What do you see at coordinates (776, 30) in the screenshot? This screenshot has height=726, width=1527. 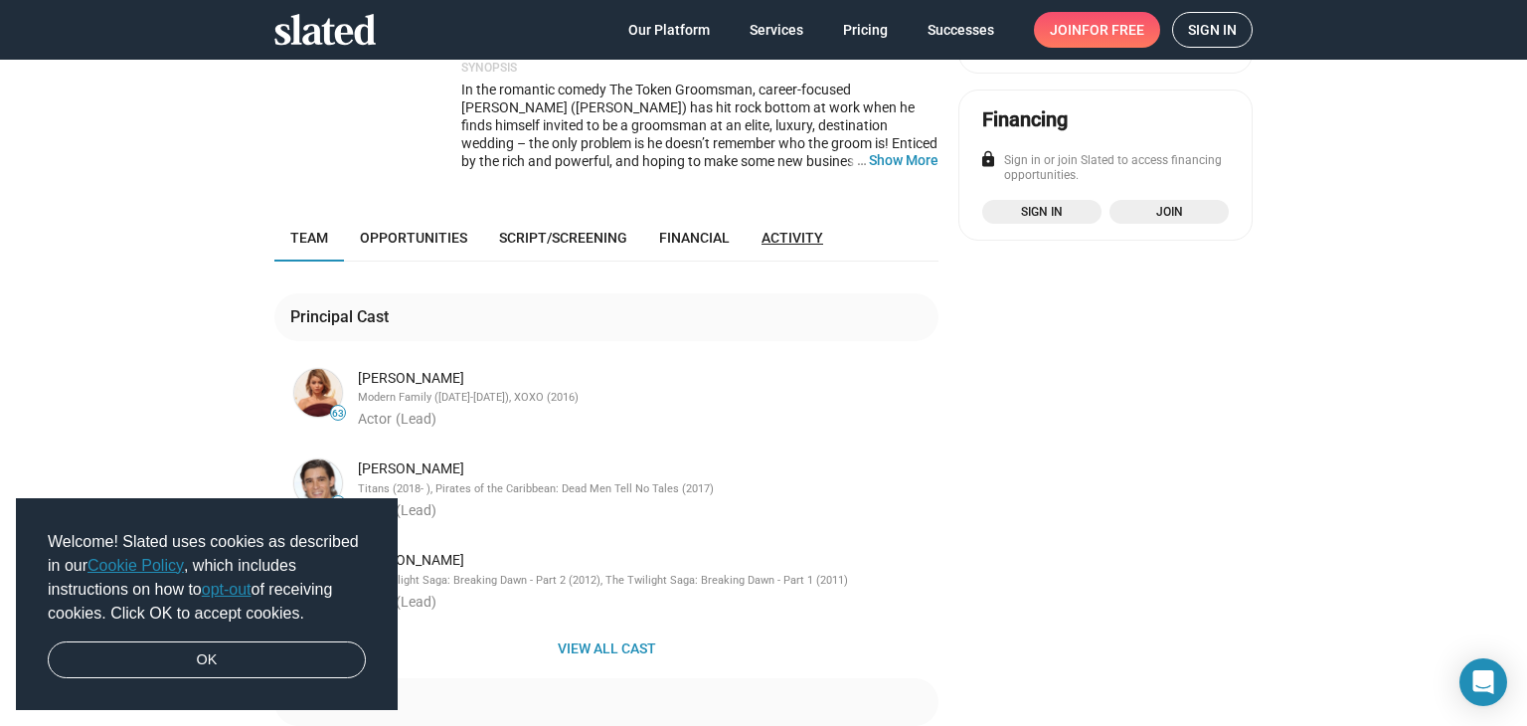 I see `span: Services` at bounding box center [776, 30].